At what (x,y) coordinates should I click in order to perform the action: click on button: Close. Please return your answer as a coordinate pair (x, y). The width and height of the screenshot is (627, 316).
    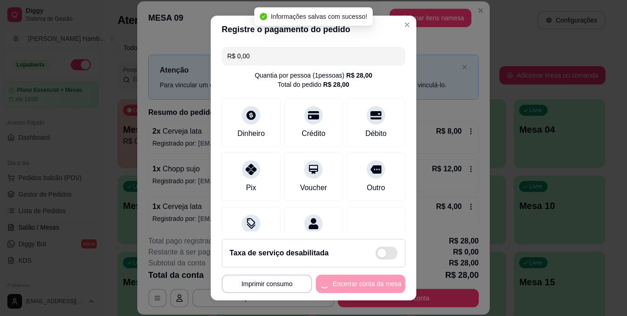
    Looking at the image, I should click on (407, 25).